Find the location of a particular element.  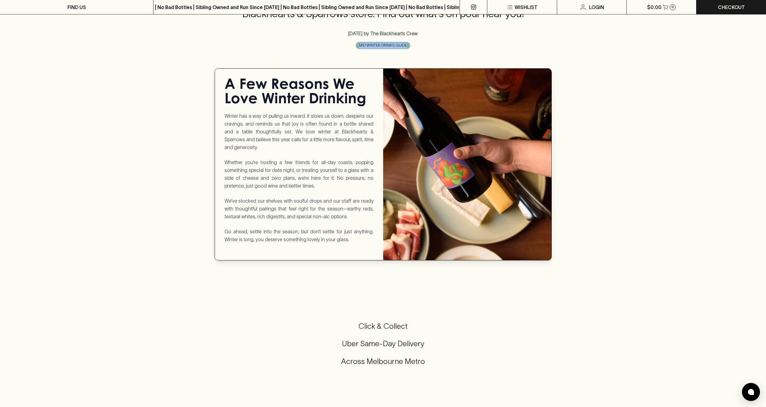

p: Whether you’re hosting a few friends for all-day roasts, popping something special for date night... is located at coordinates (299, 174).